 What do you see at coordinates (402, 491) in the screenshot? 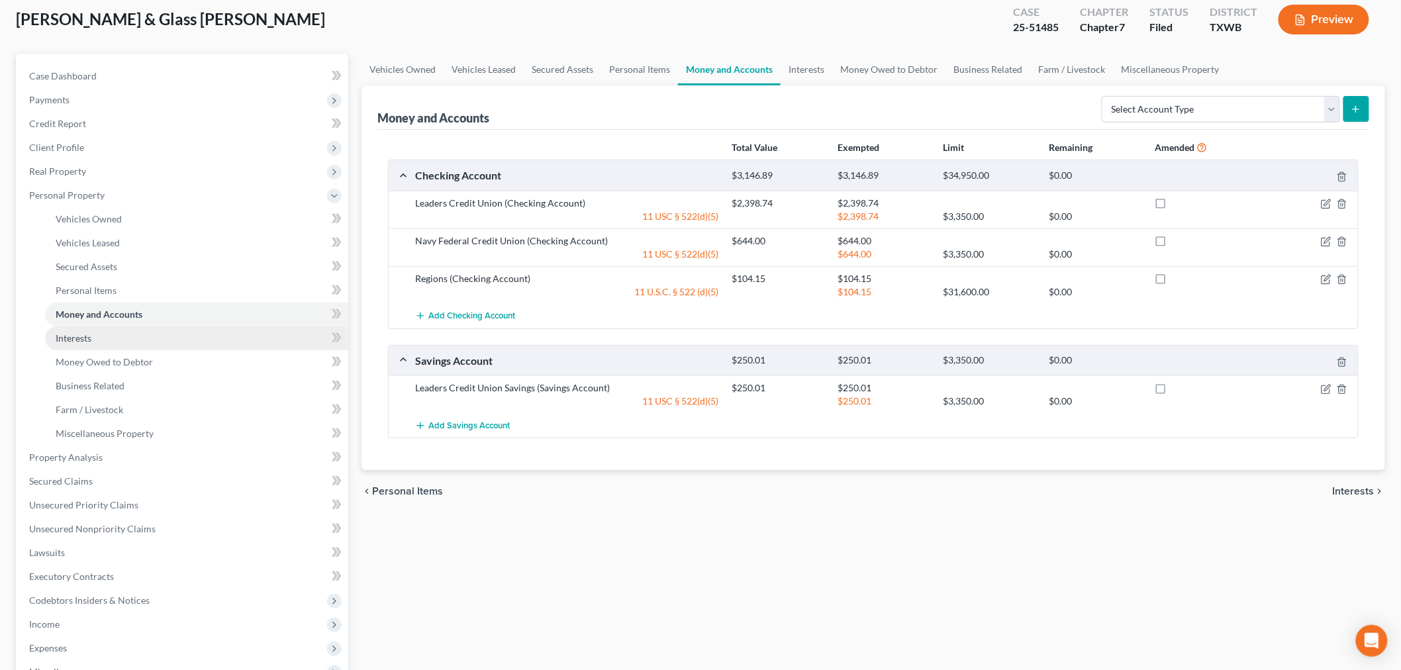
I see `button: chevron_left Personal Items` at bounding box center [402, 491].